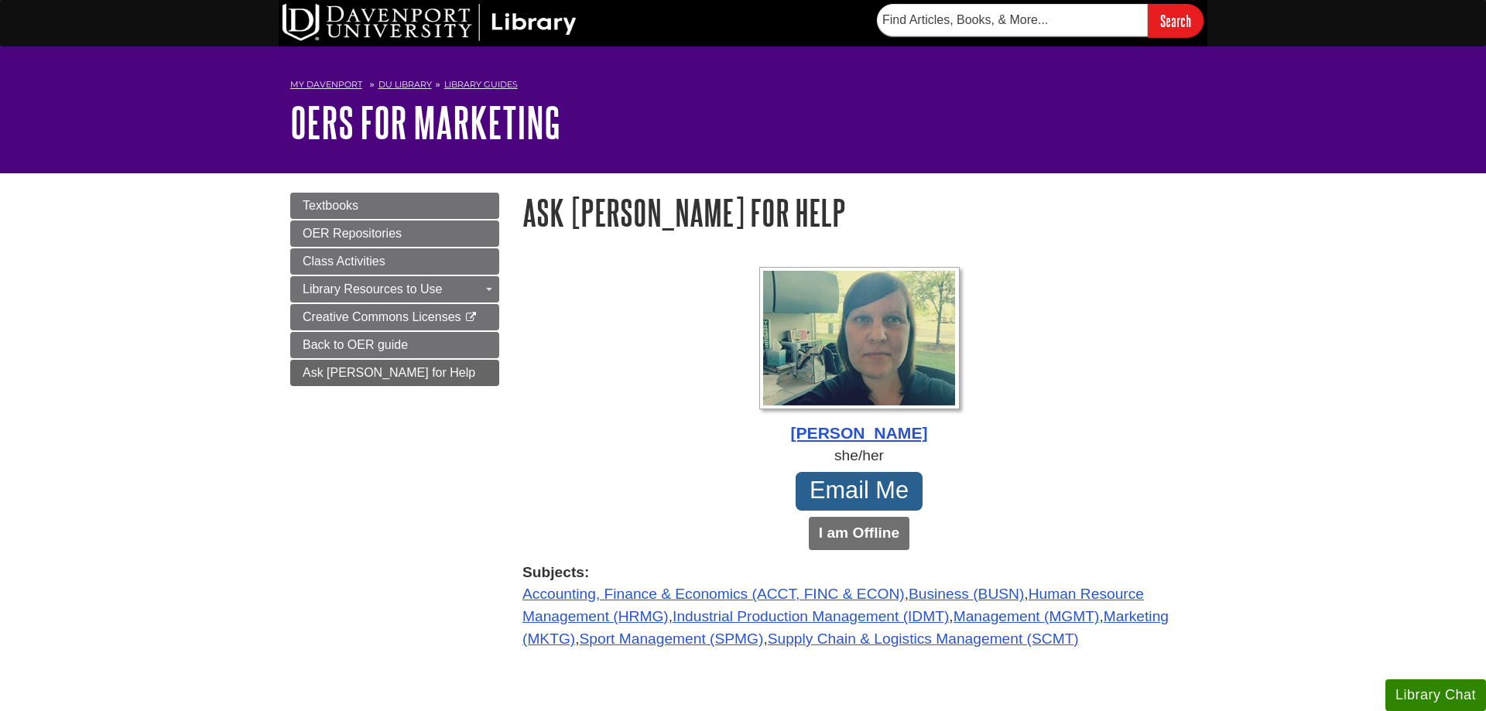  Describe the element at coordinates (481, 84) in the screenshot. I see `a: Library Guides` at that location.